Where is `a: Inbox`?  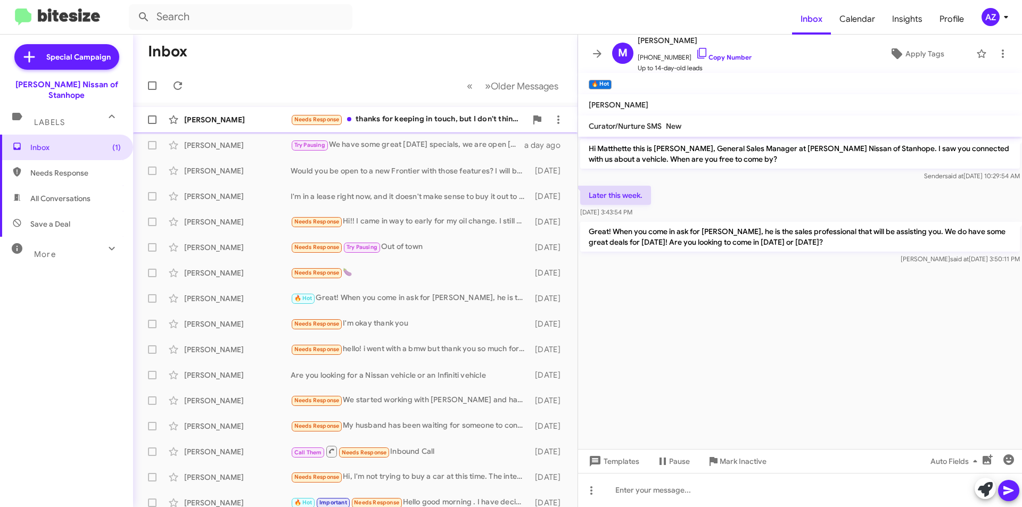 a: Inbox is located at coordinates (811, 19).